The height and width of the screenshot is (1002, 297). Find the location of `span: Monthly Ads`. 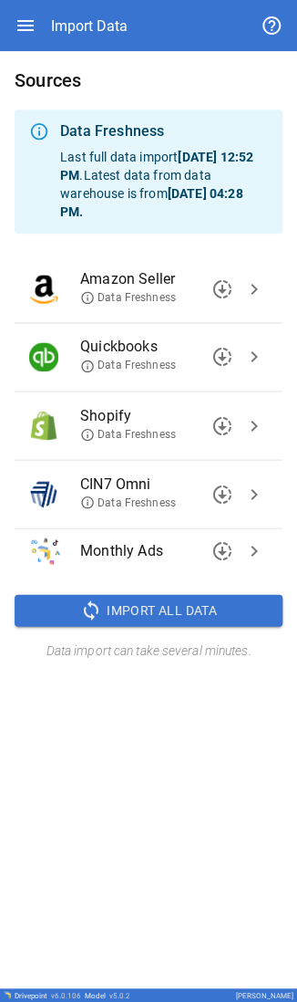

span: Monthly Ads is located at coordinates (160, 550).